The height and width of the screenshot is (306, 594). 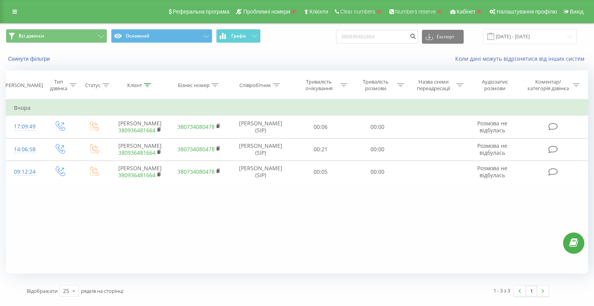 I want to click on span: рядків на сторінці, so click(x=102, y=291).